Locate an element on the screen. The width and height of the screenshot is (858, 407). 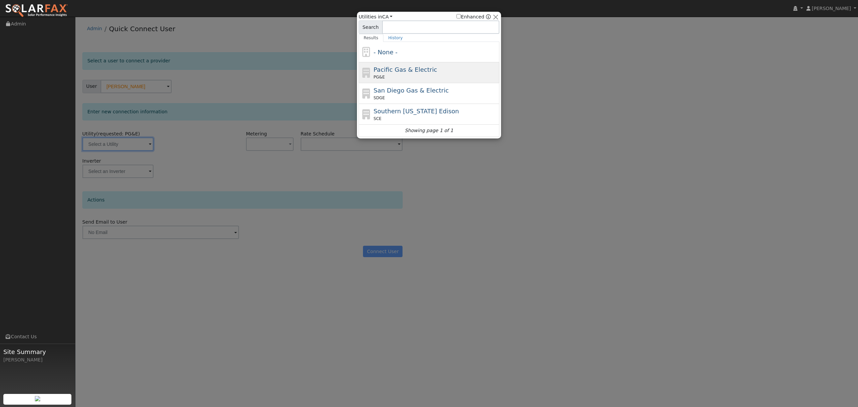
i: Showing page 1 of 1 is located at coordinates (429, 130).